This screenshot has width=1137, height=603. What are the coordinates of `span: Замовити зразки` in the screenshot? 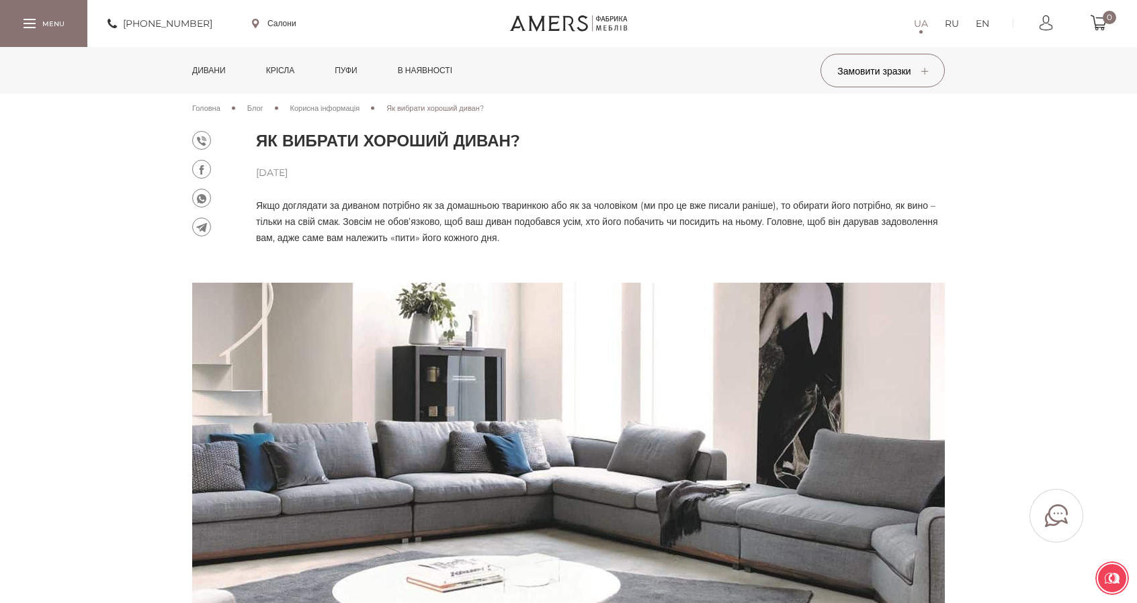 It's located at (882, 71).